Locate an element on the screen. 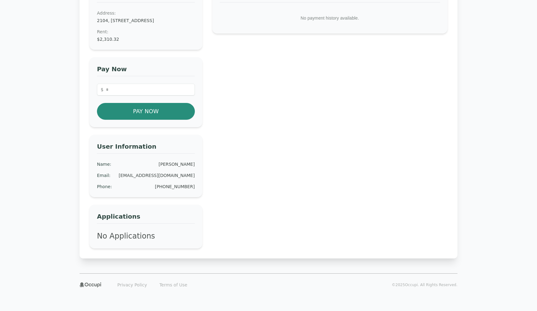 The width and height of the screenshot is (537, 311). dt: Address: is located at coordinates (146, 13).